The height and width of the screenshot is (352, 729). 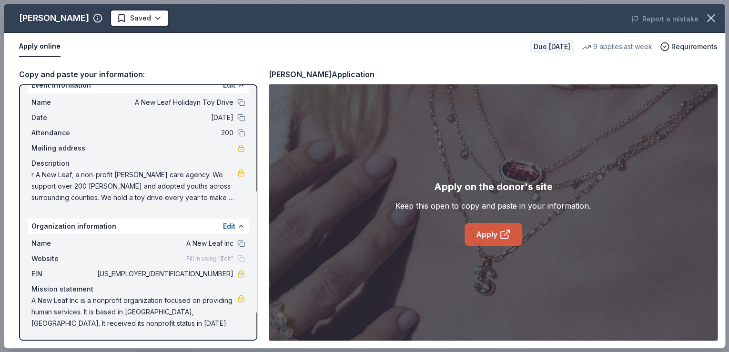 What do you see at coordinates (210, 259) in the screenshot?
I see `span: Fill in using "Edit"` at bounding box center [210, 259].